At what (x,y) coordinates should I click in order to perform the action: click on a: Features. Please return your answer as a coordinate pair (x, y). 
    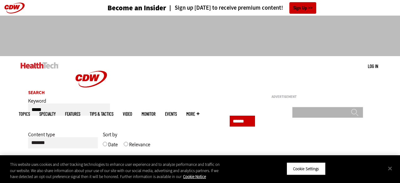
    Looking at the image, I should click on (73, 114).